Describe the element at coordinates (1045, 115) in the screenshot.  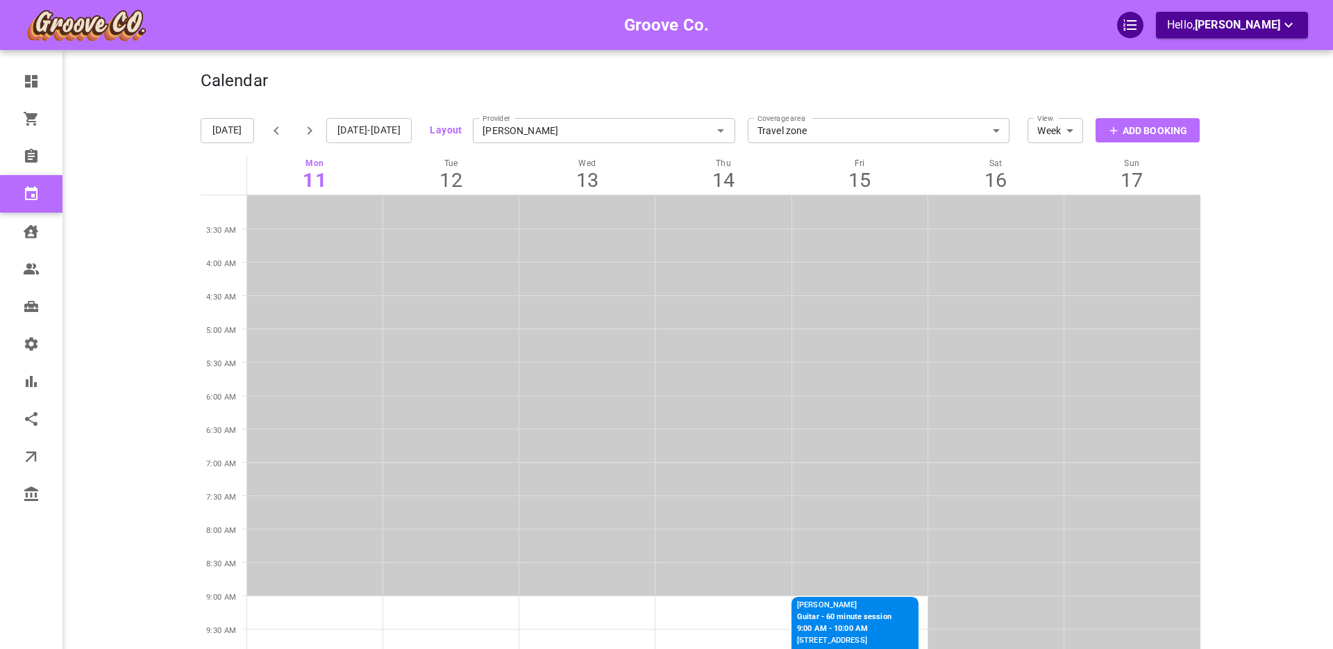
I see `label: View` at that location.